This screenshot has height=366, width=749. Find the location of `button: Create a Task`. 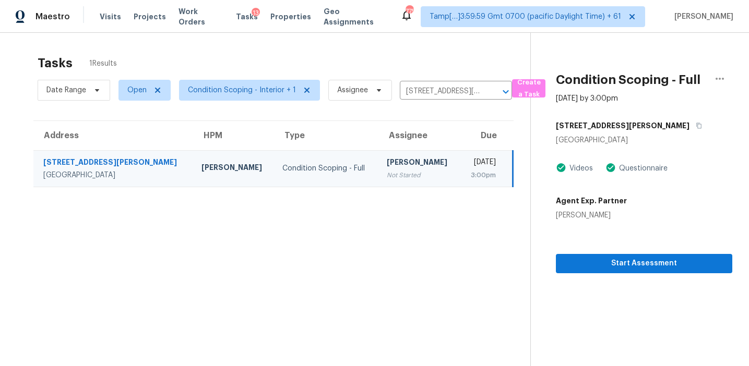

button: Create a Task is located at coordinates (529, 88).